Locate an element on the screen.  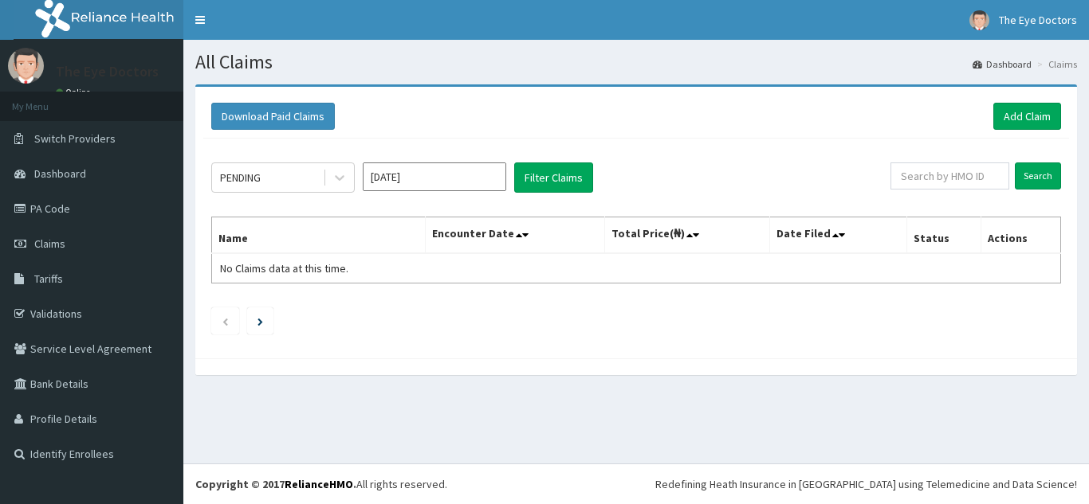
strong: Copyright © 2017 . is located at coordinates (276, 485).